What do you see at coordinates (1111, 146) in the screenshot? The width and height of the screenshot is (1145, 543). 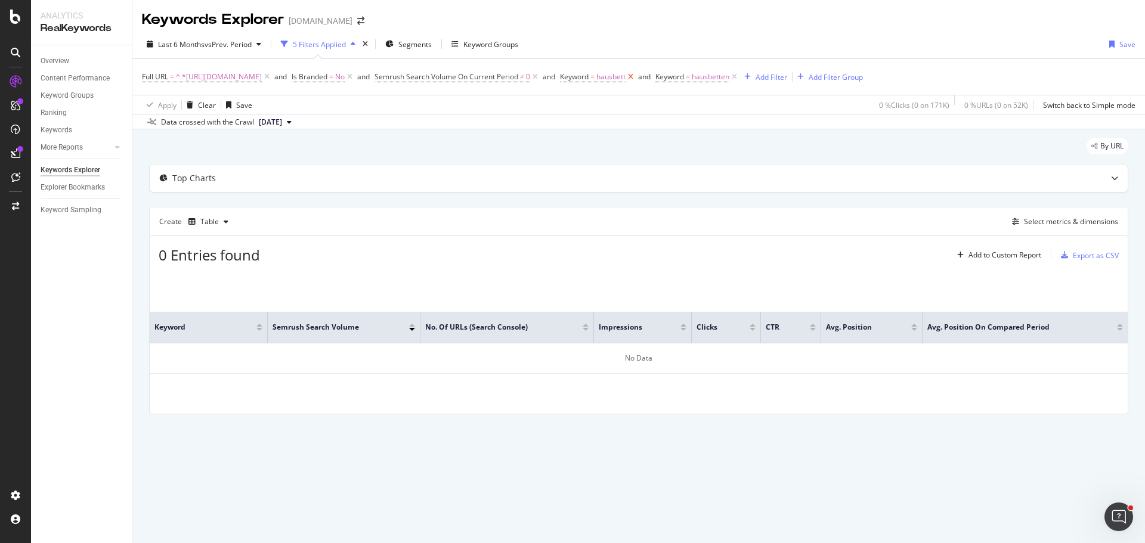 I see `span: By URL` at bounding box center [1111, 146].